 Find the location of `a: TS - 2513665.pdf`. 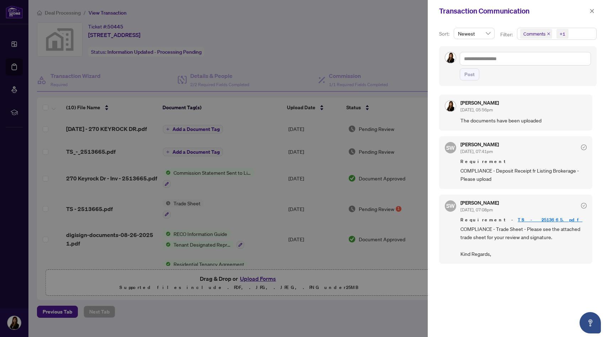

a: TS - 2513665.pdf is located at coordinates (550, 219).